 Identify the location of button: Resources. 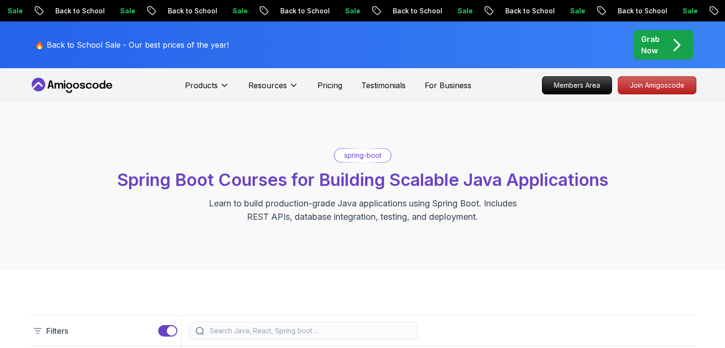
(273, 89).